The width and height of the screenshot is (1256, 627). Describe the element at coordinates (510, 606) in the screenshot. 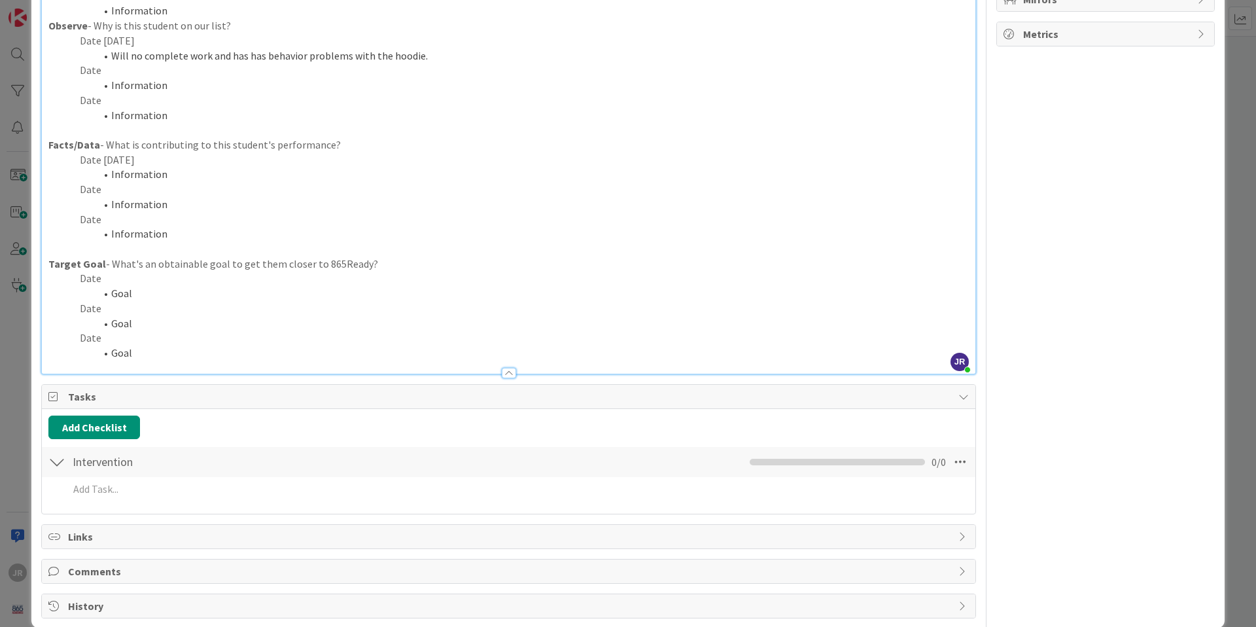

I see `span: History` at that location.